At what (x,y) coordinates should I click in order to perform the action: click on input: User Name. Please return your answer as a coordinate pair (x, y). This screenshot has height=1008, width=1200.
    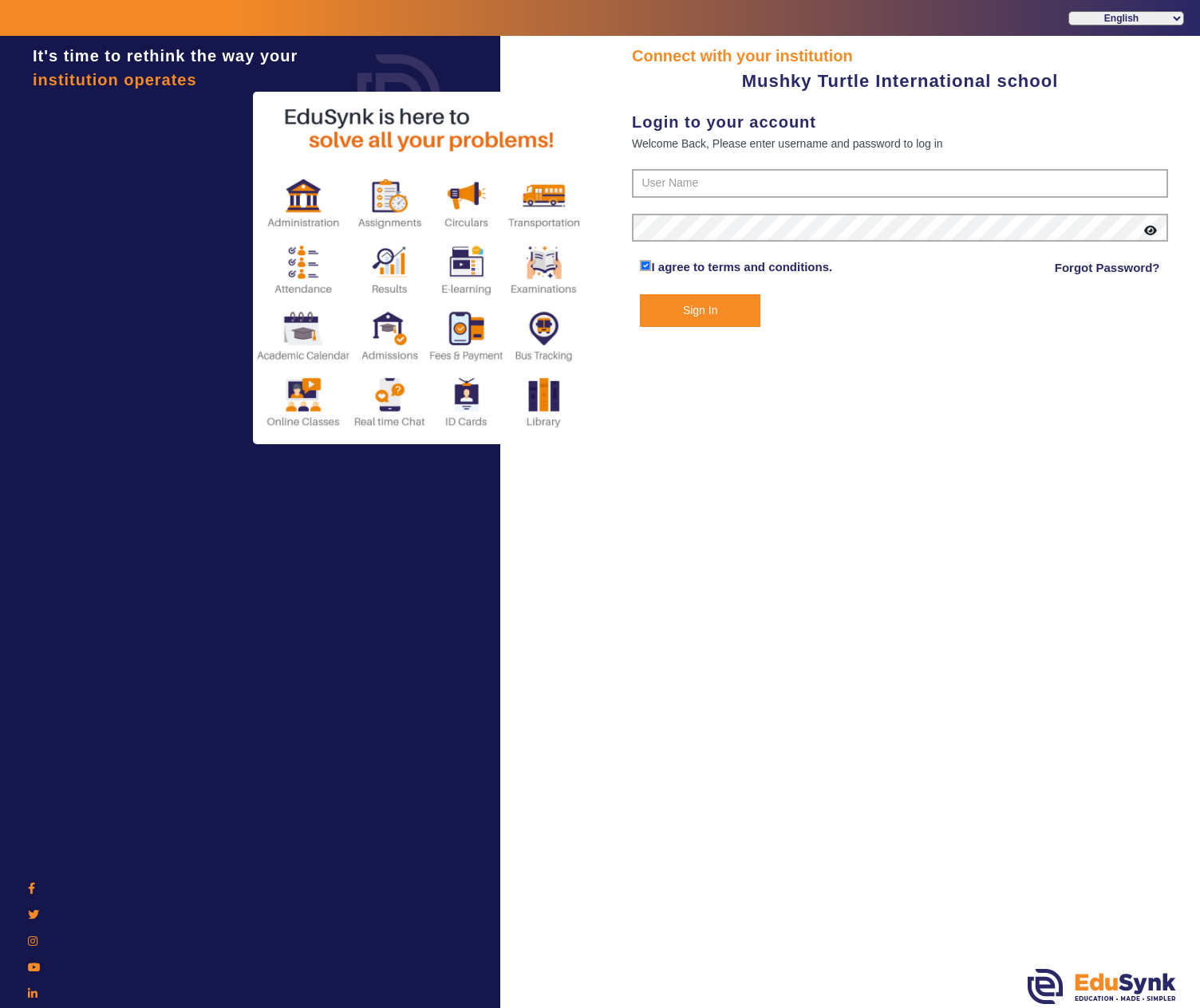
    Looking at the image, I should click on (900, 184).